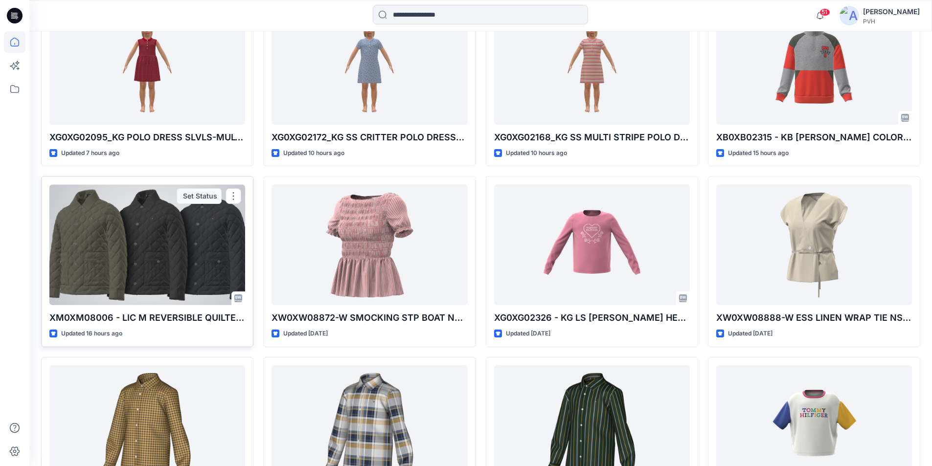 The image size is (932, 466). Describe the element at coordinates (369, 318) in the screenshot. I see `p: XW0XW08872-W SMOCKING STP BOAT NK SS TOP-V01` at that location.